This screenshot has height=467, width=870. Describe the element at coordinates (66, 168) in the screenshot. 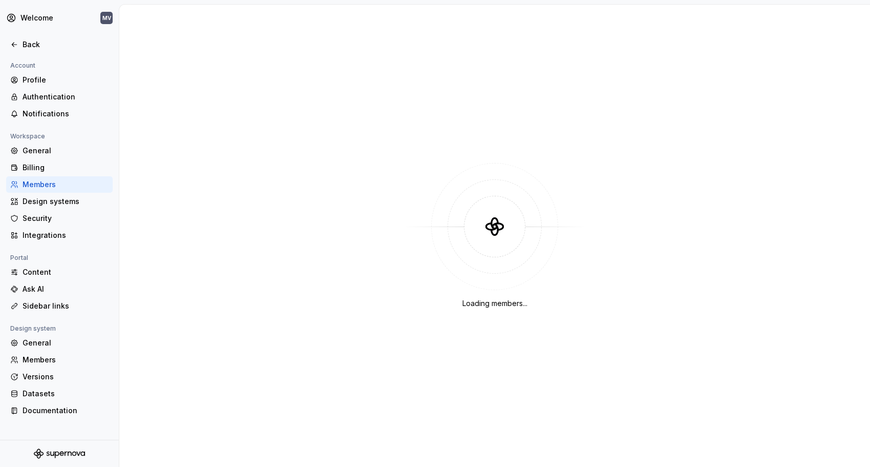

I see `div: Billing` at that location.